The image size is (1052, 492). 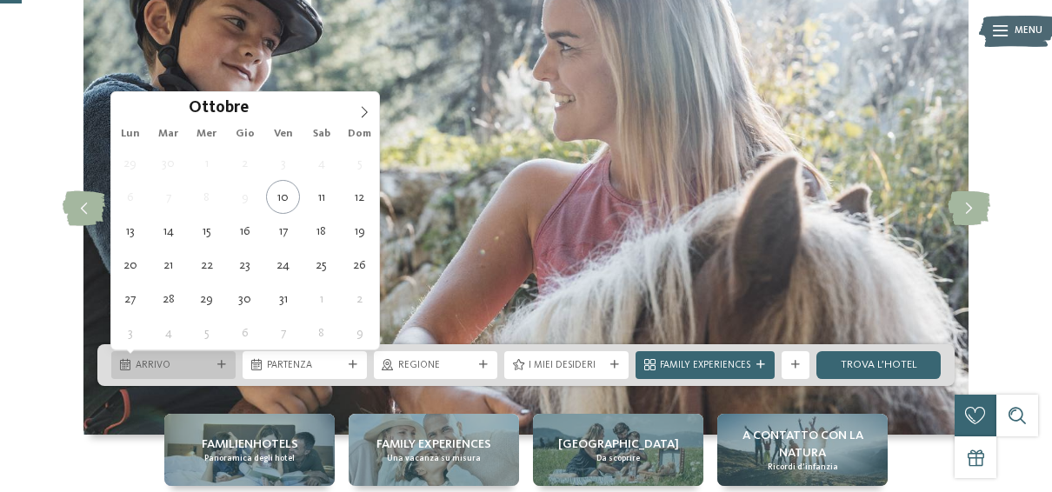 What do you see at coordinates (321, 230) in the screenshot?
I see `span: Ottobre 18, 2025` at bounding box center [321, 230].